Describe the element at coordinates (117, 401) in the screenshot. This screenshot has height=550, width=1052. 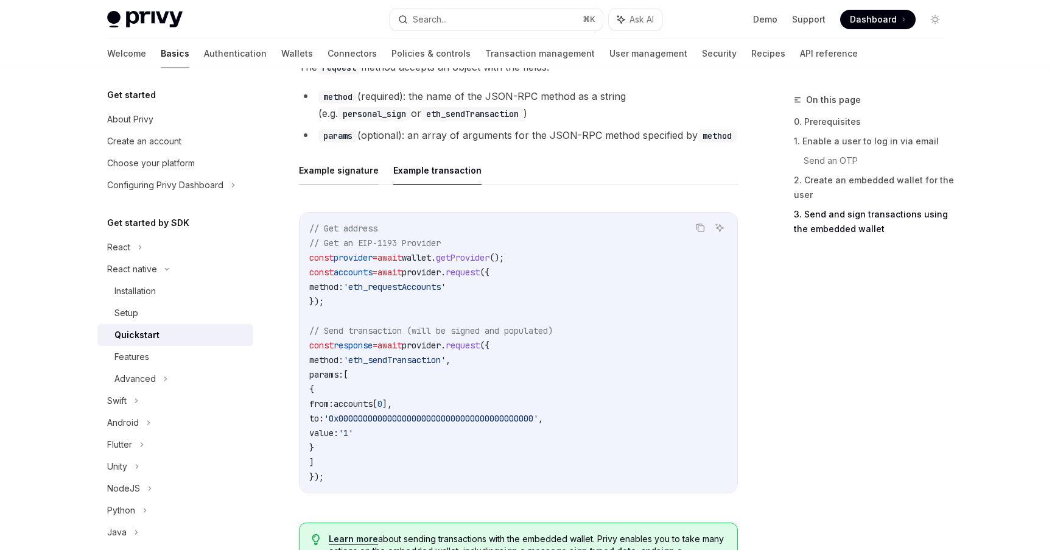
I see `div: Swift` at that location.